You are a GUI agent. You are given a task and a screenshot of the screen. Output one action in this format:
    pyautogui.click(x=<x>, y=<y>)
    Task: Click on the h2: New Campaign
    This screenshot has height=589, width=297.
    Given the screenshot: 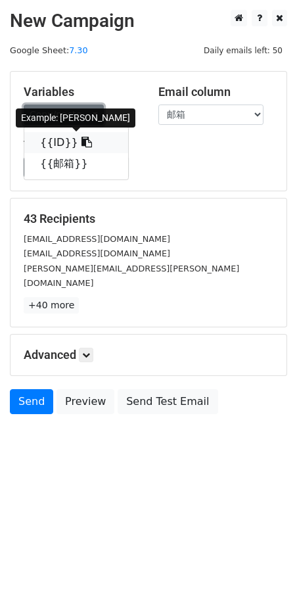 What is the action you would take?
    pyautogui.click(x=149, y=21)
    